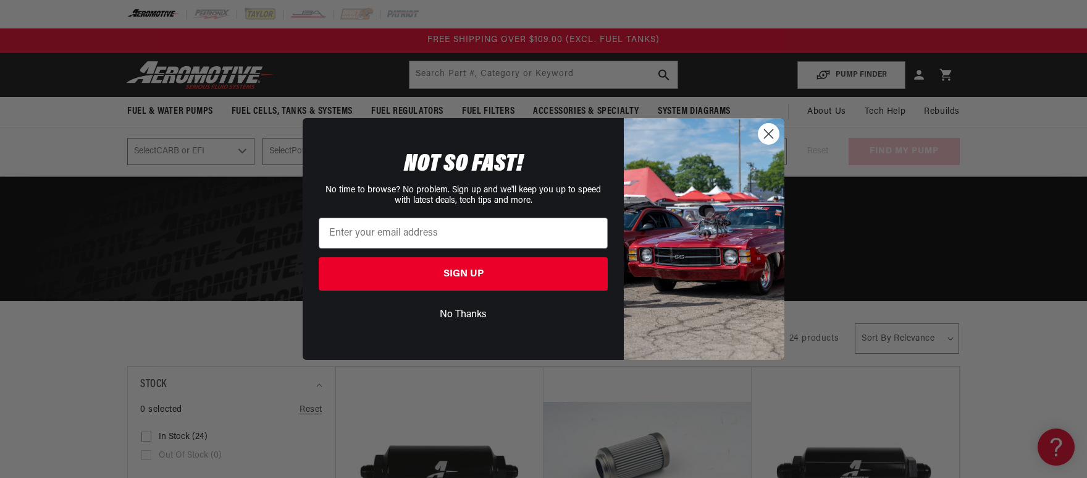 This screenshot has width=1087, height=478. What do you see at coordinates (463, 274) in the screenshot?
I see `button: SIGN UP` at bounding box center [463, 274].